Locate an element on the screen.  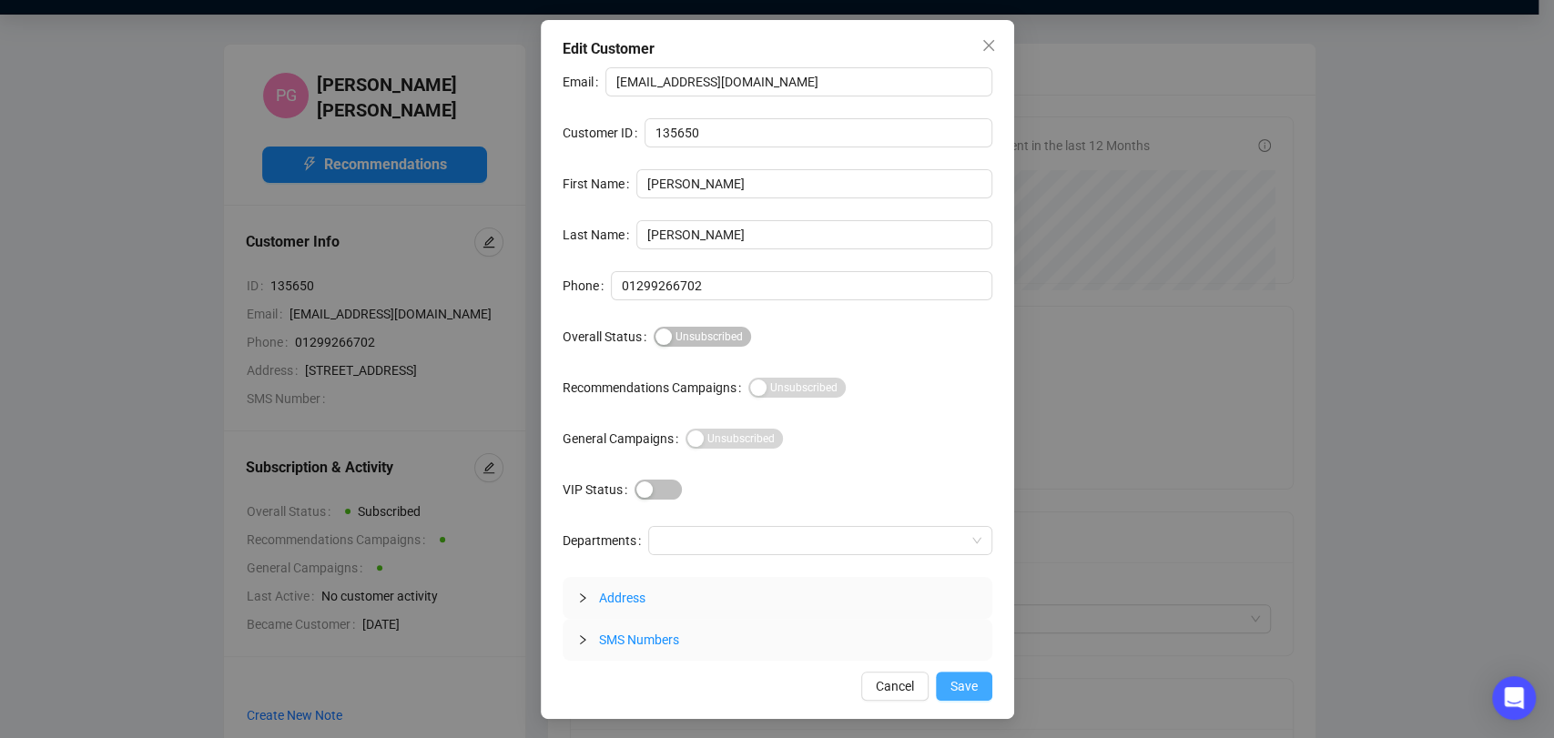
label: Customer ID is located at coordinates (604, 133).